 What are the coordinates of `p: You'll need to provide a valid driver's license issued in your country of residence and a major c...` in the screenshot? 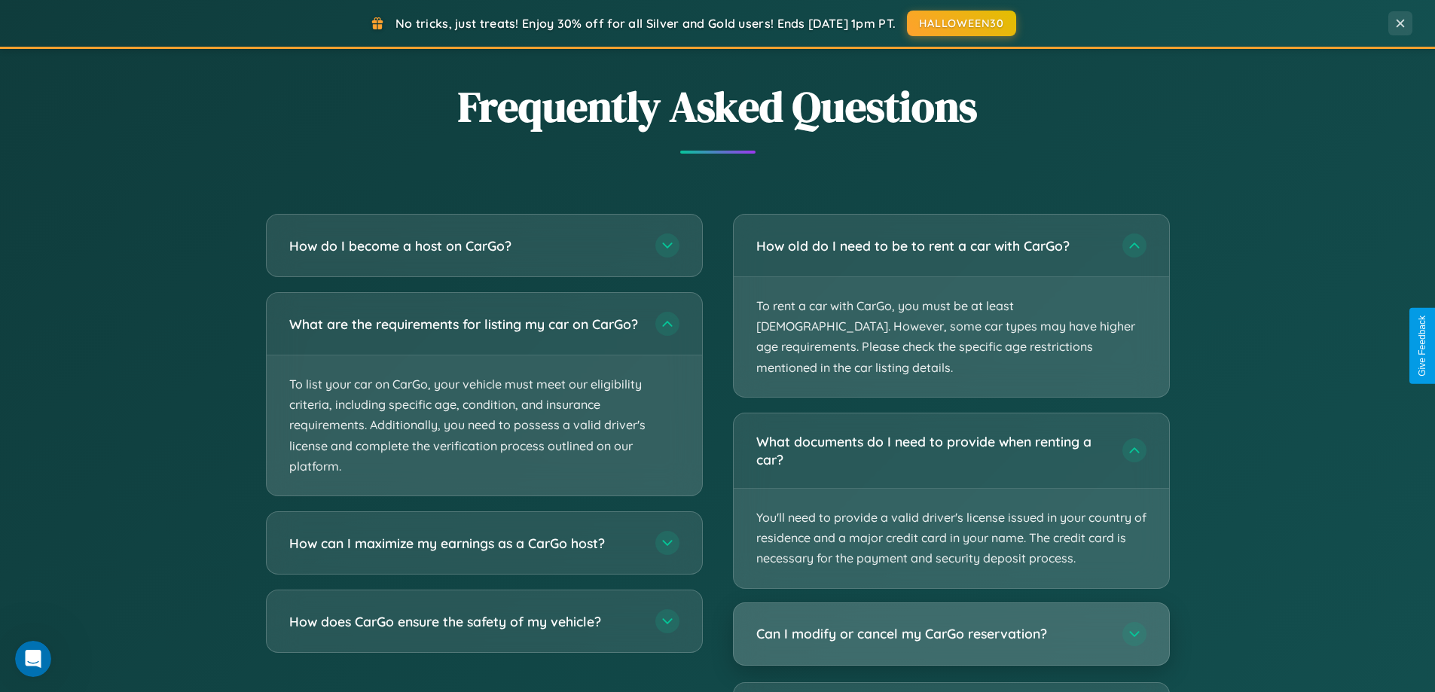 It's located at (951, 539).